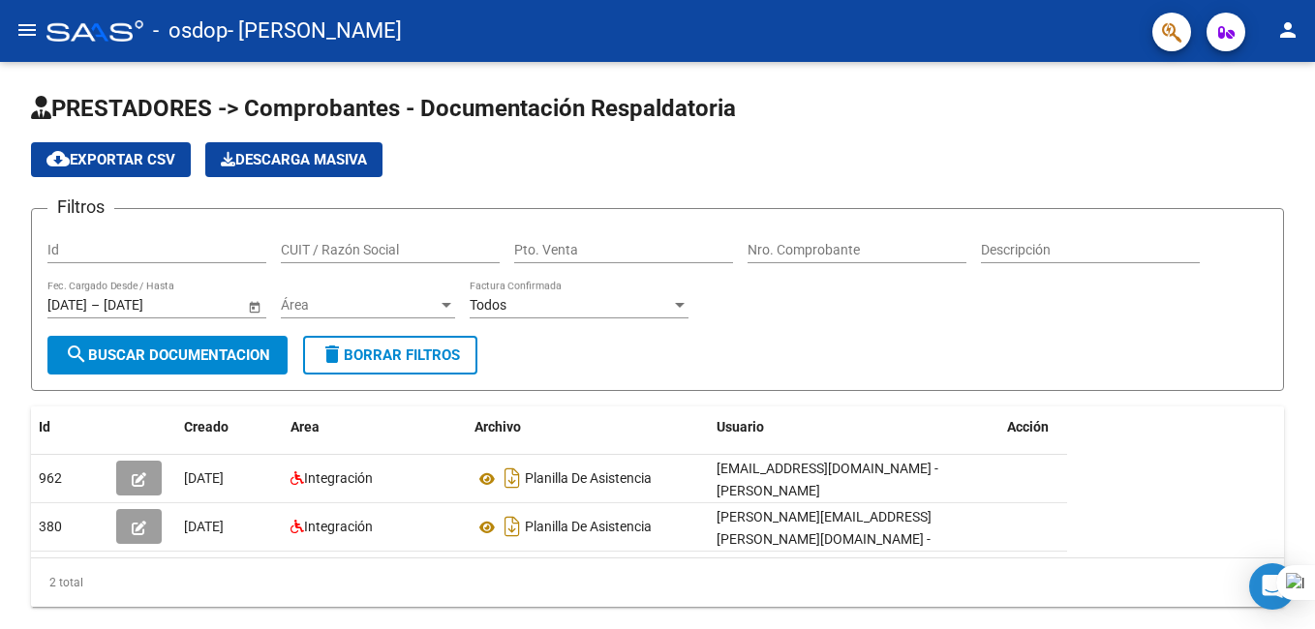 The width and height of the screenshot is (1315, 629). Describe the element at coordinates (67, 305) in the screenshot. I see `input: Start date` at that location.